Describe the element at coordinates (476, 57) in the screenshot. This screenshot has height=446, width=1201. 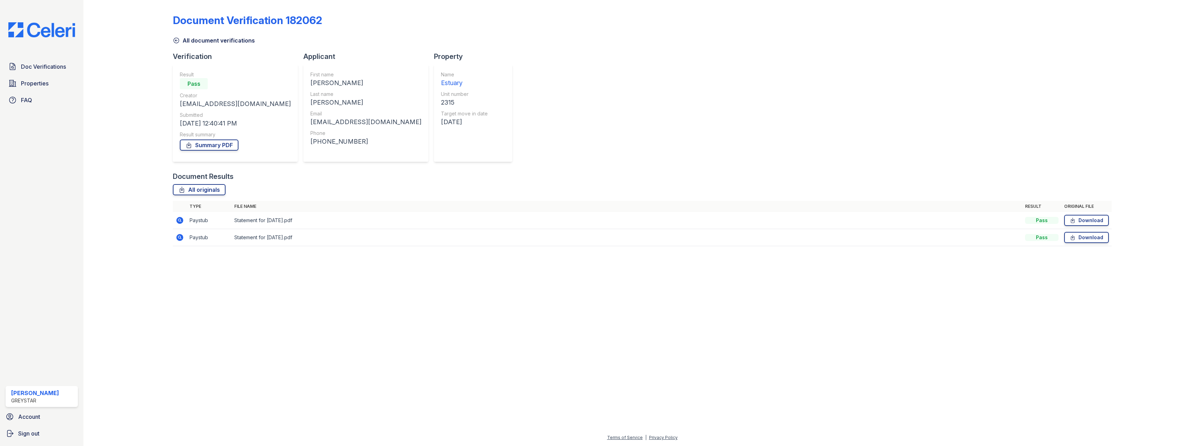
I see `div: Property` at that location.